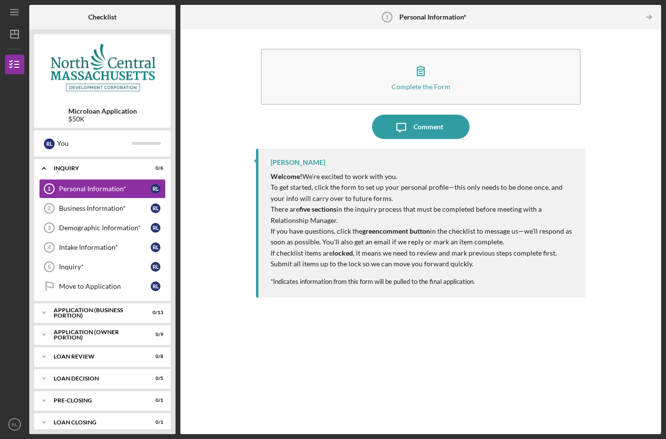  What do you see at coordinates (96, 168) in the screenshot?
I see `div: INQUIRY` at bounding box center [96, 168].